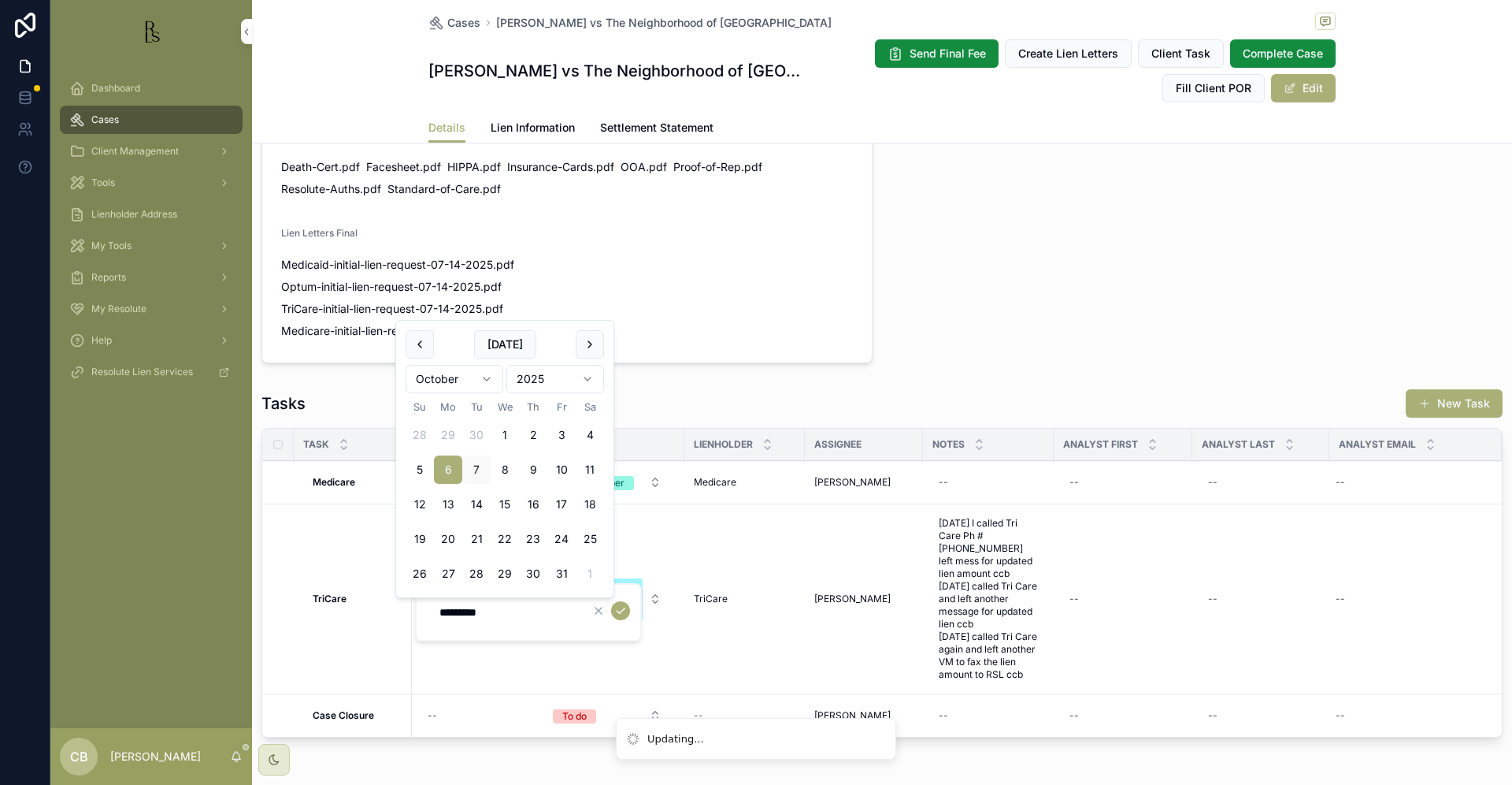  What do you see at coordinates (104, 120) in the screenshot?
I see `span: Cases` at bounding box center [104, 120].